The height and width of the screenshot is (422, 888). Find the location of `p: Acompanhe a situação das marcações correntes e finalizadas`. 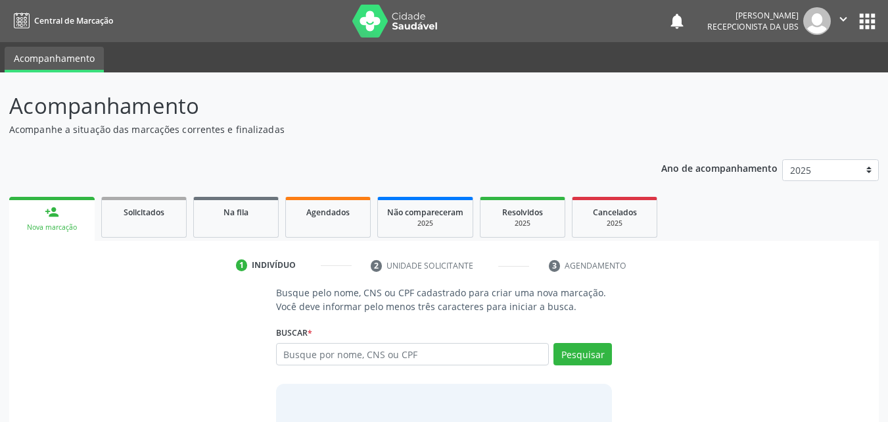

p: Acompanhe a situação das marcações correntes e finalizadas is located at coordinates (314, 129).